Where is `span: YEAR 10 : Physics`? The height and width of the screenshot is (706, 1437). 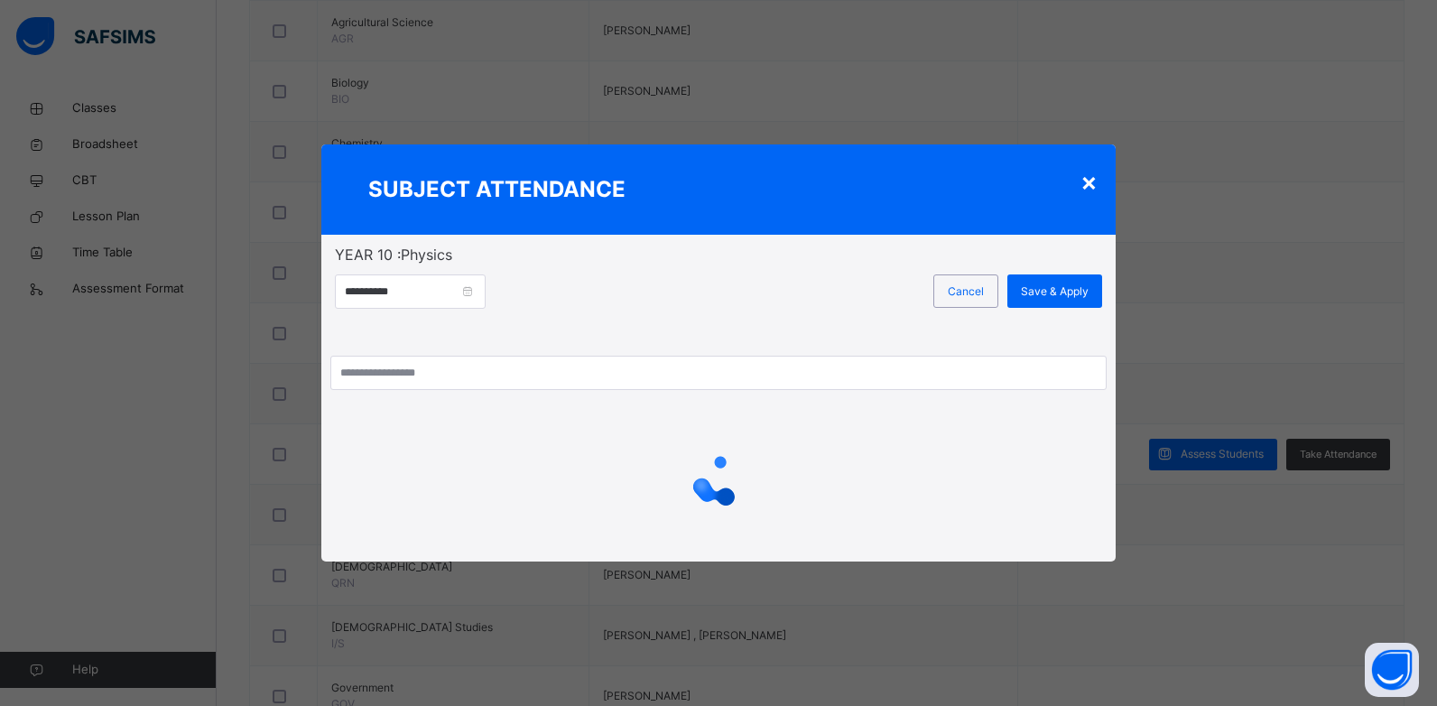 span: YEAR 10 : Physics is located at coordinates (718, 255).